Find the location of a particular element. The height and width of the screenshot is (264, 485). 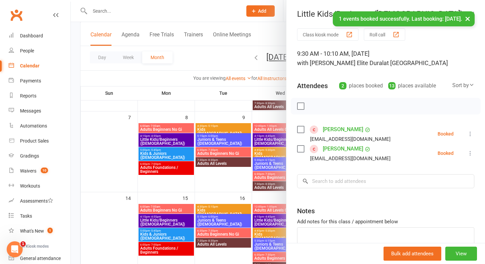

button: Roll call is located at coordinates (384, 34).